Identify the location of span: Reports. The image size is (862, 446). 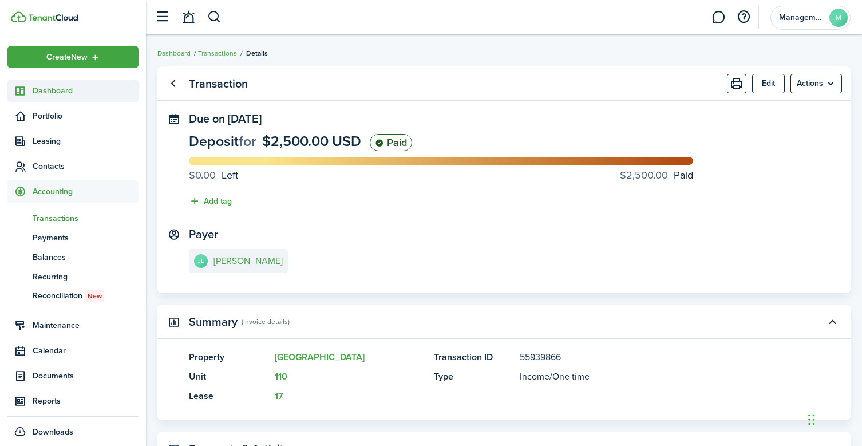
(85, 401).